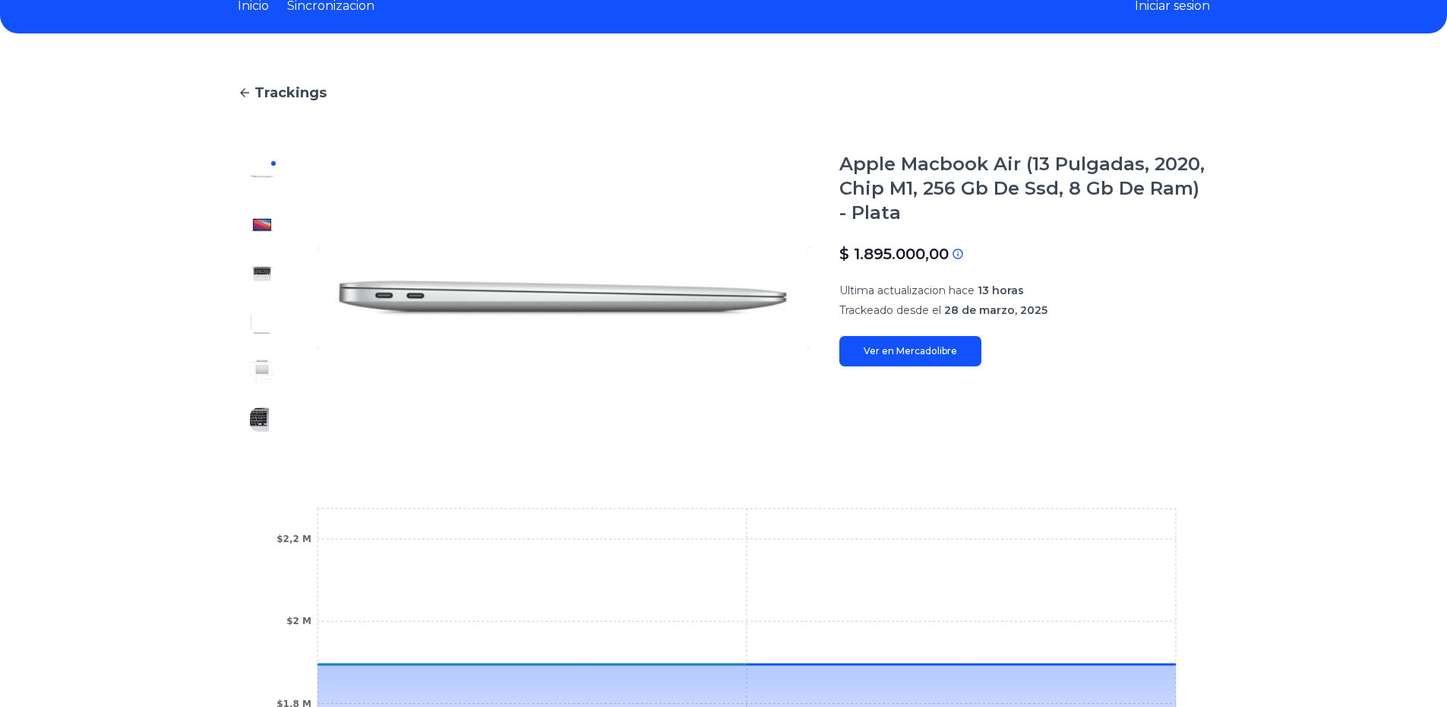  I want to click on span: Trackeado desde el, so click(890, 310).